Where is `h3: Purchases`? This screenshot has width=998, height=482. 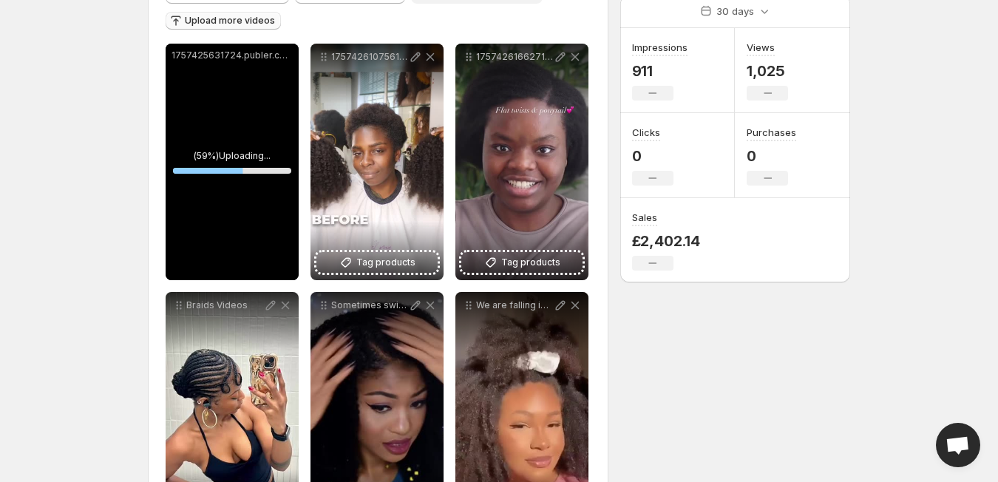
h3: Purchases is located at coordinates (771, 132).